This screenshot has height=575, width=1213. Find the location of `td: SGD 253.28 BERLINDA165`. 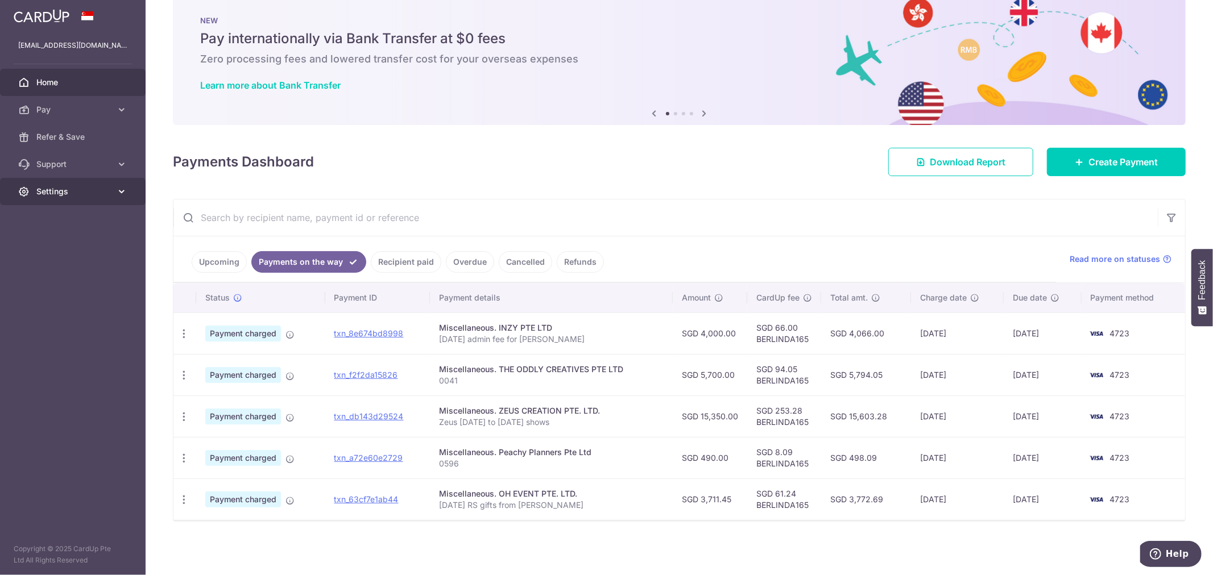

td: SGD 253.28 BERLINDA165 is located at coordinates (784, 416).